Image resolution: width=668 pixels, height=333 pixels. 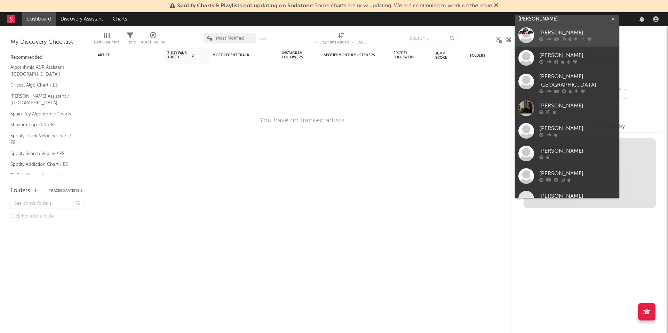 What do you see at coordinates (44, 154) in the screenshot?
I see `a: Spotify Search Virality / ES` at bounding box center [44, 154].